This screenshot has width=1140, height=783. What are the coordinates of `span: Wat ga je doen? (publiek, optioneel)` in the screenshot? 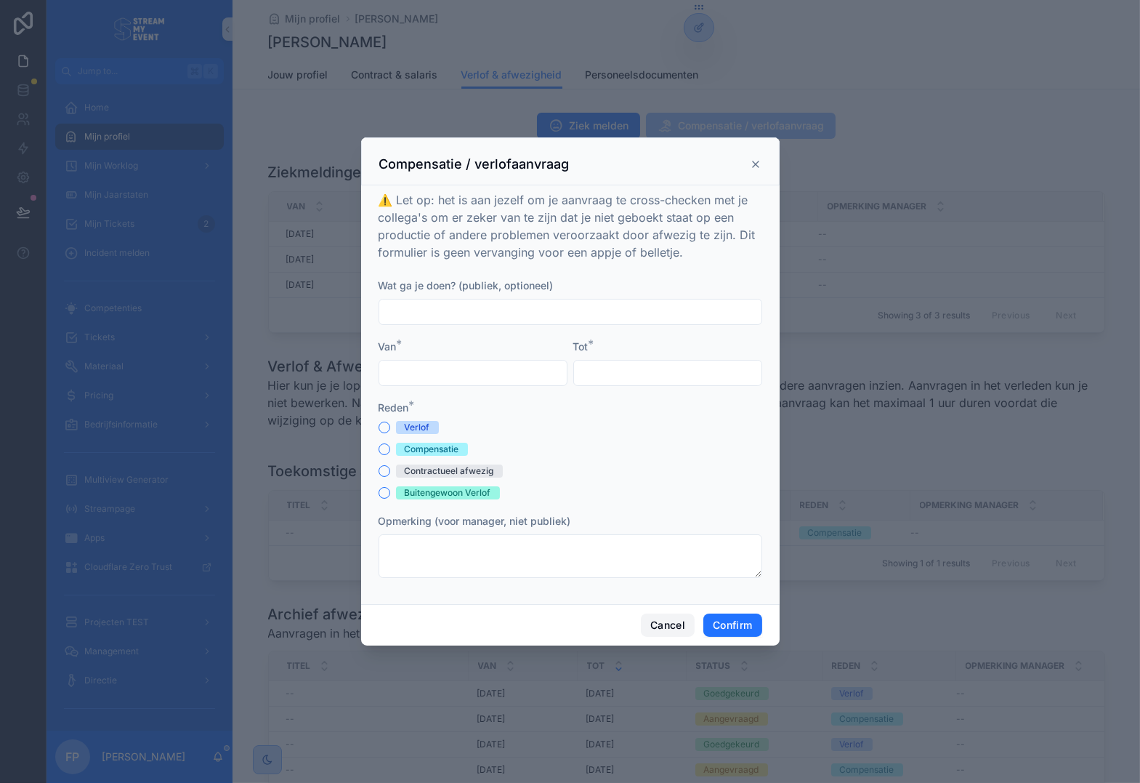 It's located at (466, 285).